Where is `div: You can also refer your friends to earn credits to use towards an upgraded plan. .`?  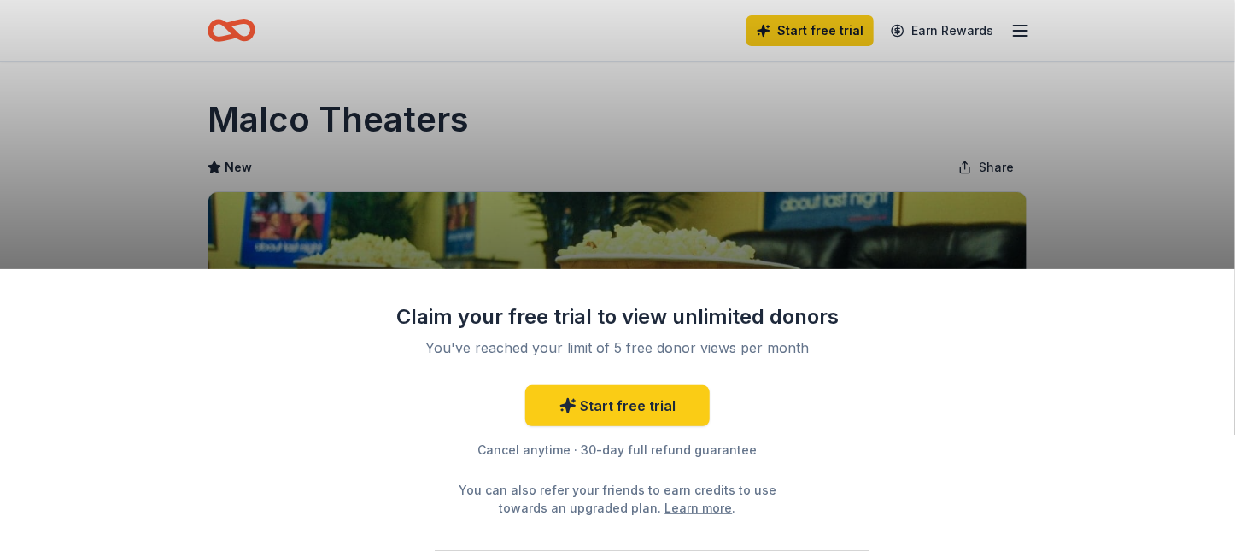
div: You can also refer your friends to earn credits to use towards an upgraded plan. . is located at coordinates (618, 499).